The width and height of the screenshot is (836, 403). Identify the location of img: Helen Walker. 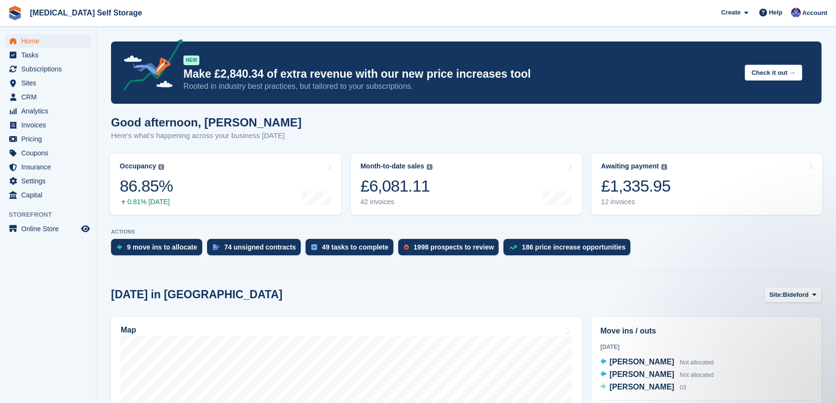
(796, 13).